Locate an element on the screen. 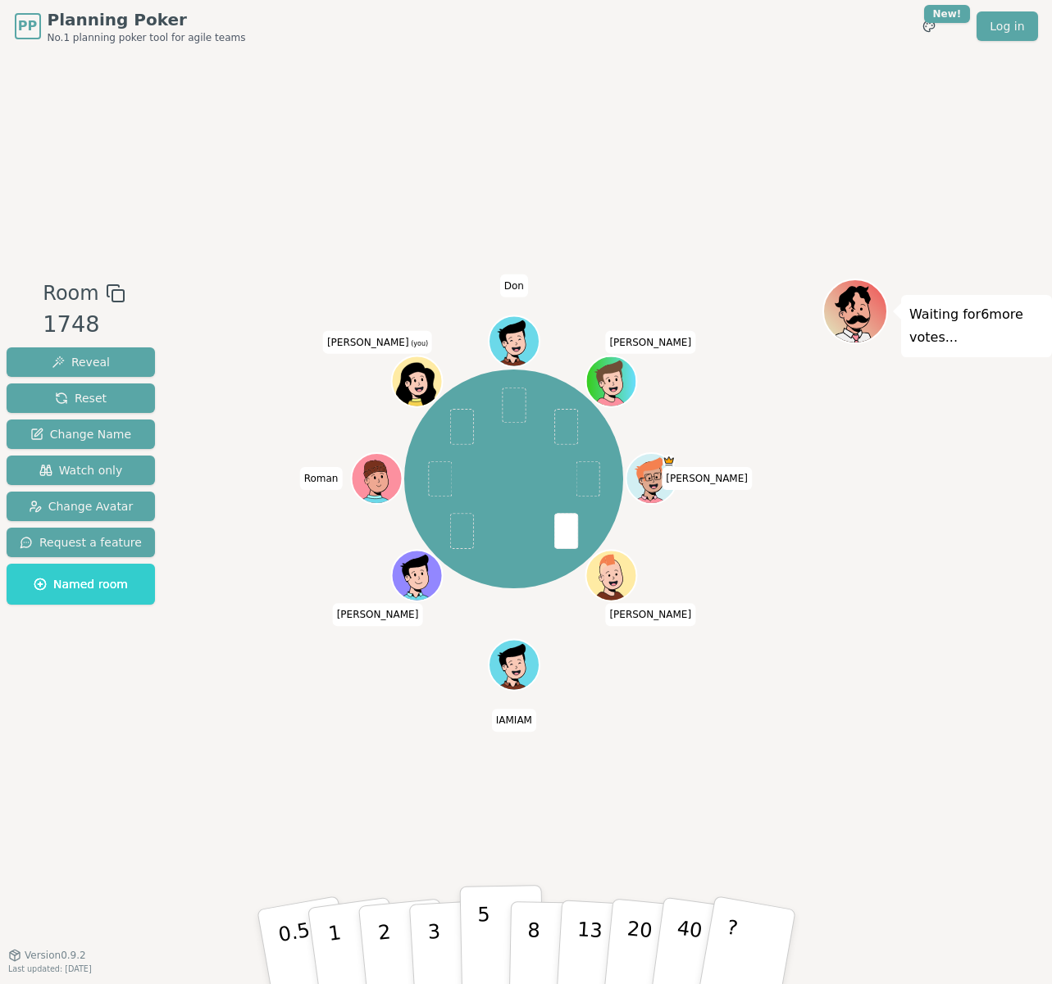  button: Version0.9.2 is located at coordinates (47, 956).